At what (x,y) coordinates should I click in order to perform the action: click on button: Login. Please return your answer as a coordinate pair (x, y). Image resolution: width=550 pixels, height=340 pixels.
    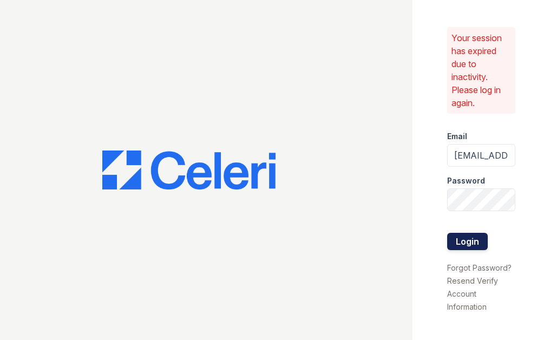
    Looking at the image, I should click on (467, 241).